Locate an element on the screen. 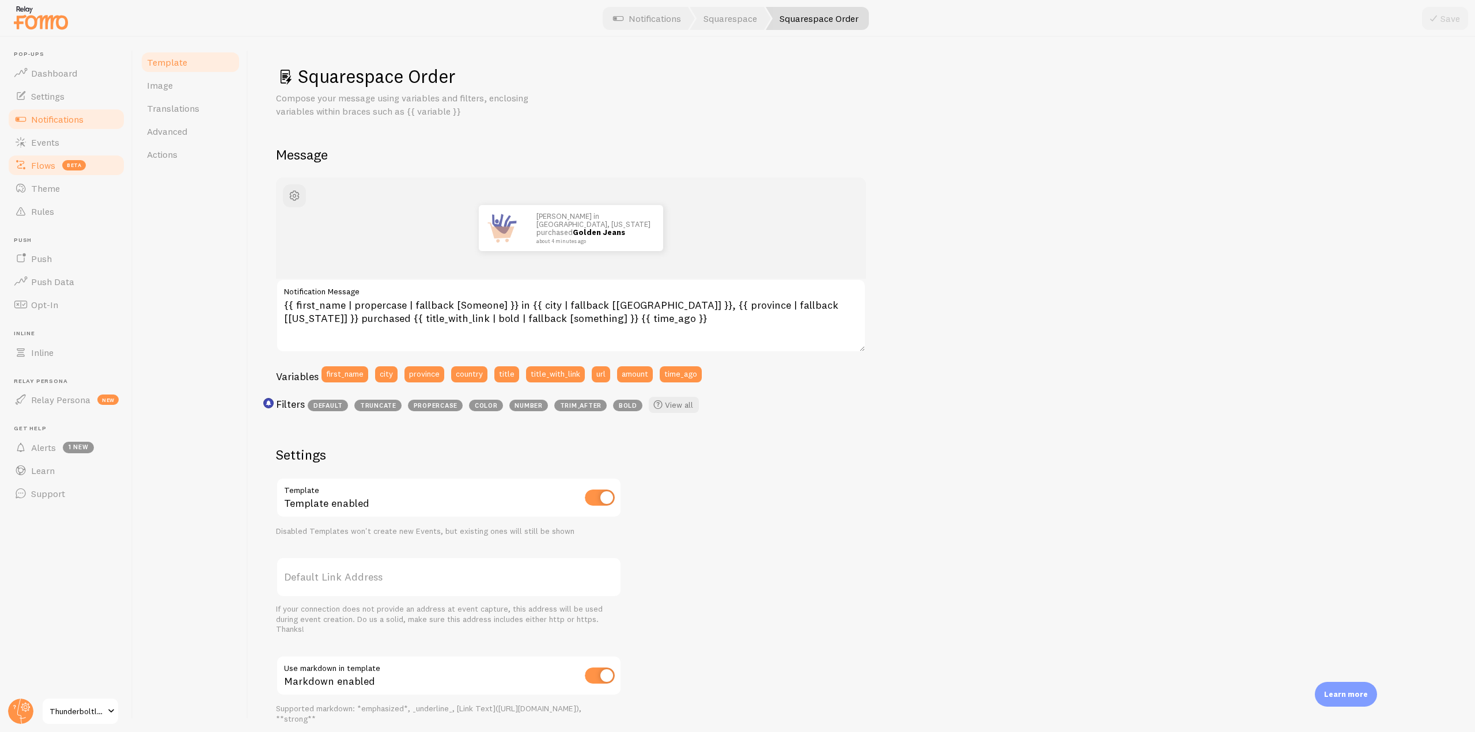  label: Default Link Address is located at coordinates (449, 577).